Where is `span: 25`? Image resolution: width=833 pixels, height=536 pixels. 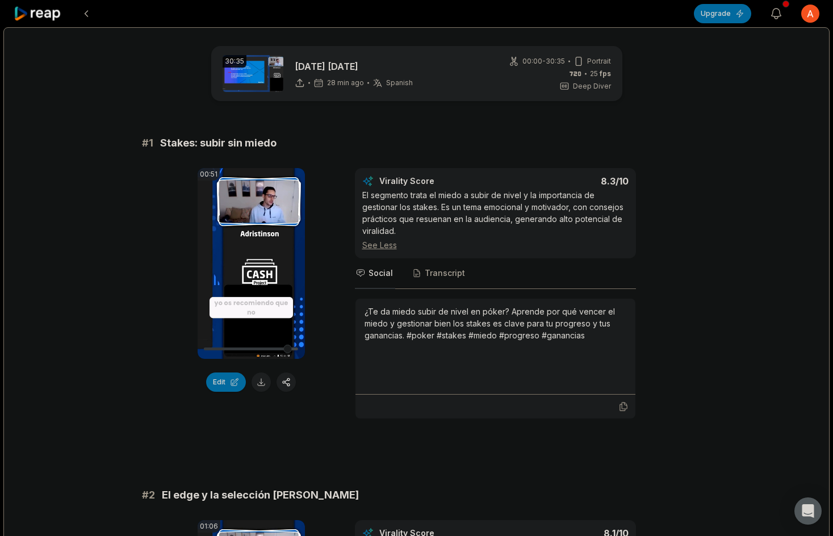 span: 25 is located at coordinates (600, 74).